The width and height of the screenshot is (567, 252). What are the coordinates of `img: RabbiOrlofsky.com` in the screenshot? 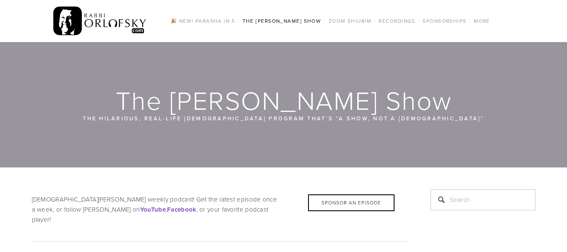 It's located at (100, 21).